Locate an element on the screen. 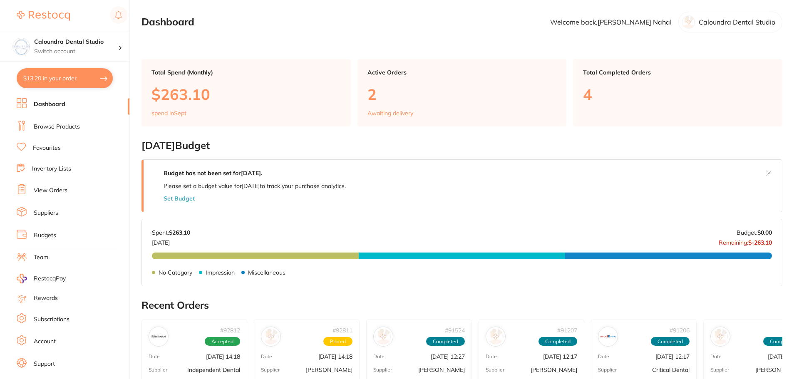  p: # 91207 is located at coordinates (567, 330).